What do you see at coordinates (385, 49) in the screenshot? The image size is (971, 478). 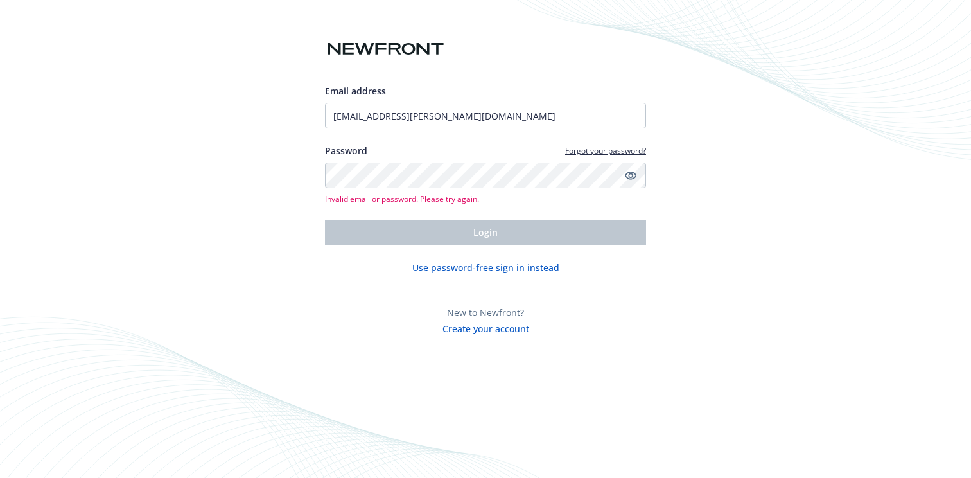 I see `img: Newfront logo` at bounding box center [385, 49].